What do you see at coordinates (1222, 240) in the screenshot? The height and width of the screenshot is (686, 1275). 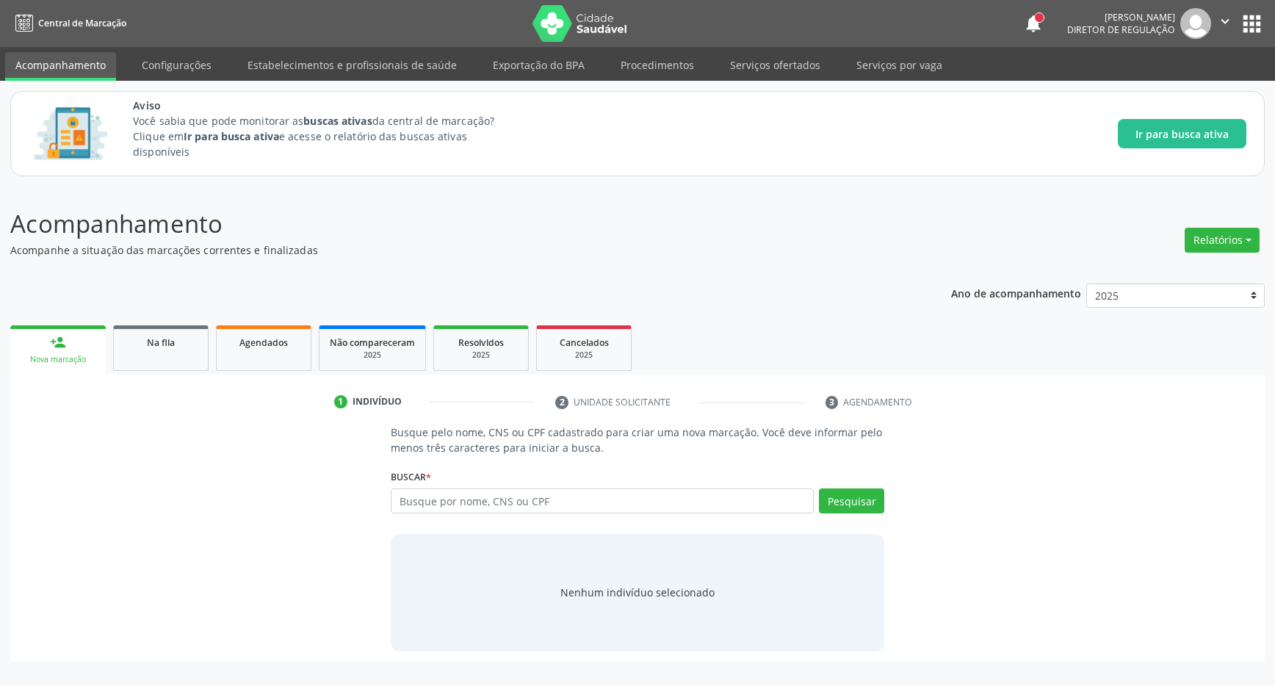 I see `button: Relatórios` at bounding box center [1222, 240].